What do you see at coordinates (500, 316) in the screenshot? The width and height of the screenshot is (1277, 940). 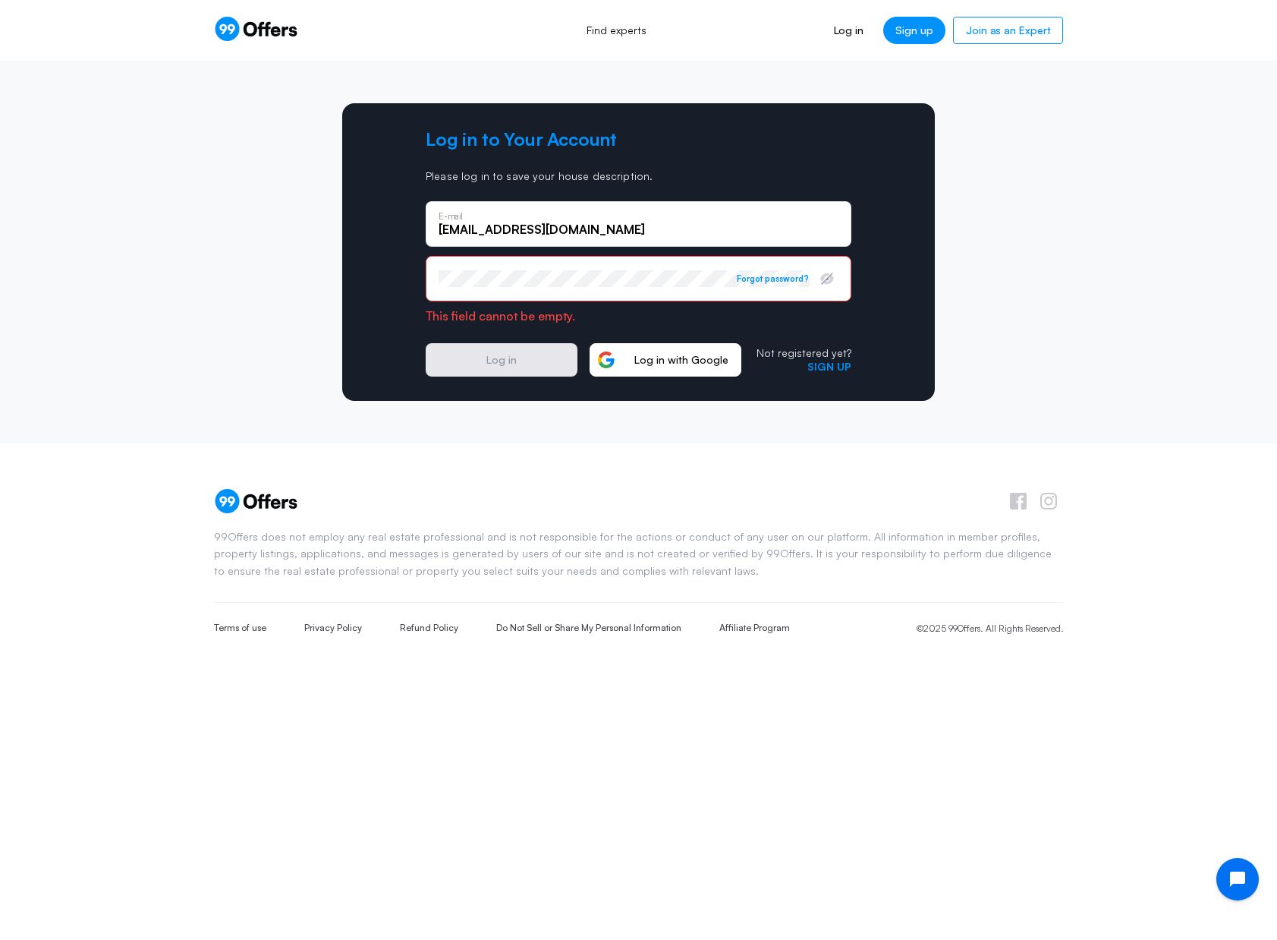 I see `span: This field cannot be empty.` at bounding box center [500, 316].